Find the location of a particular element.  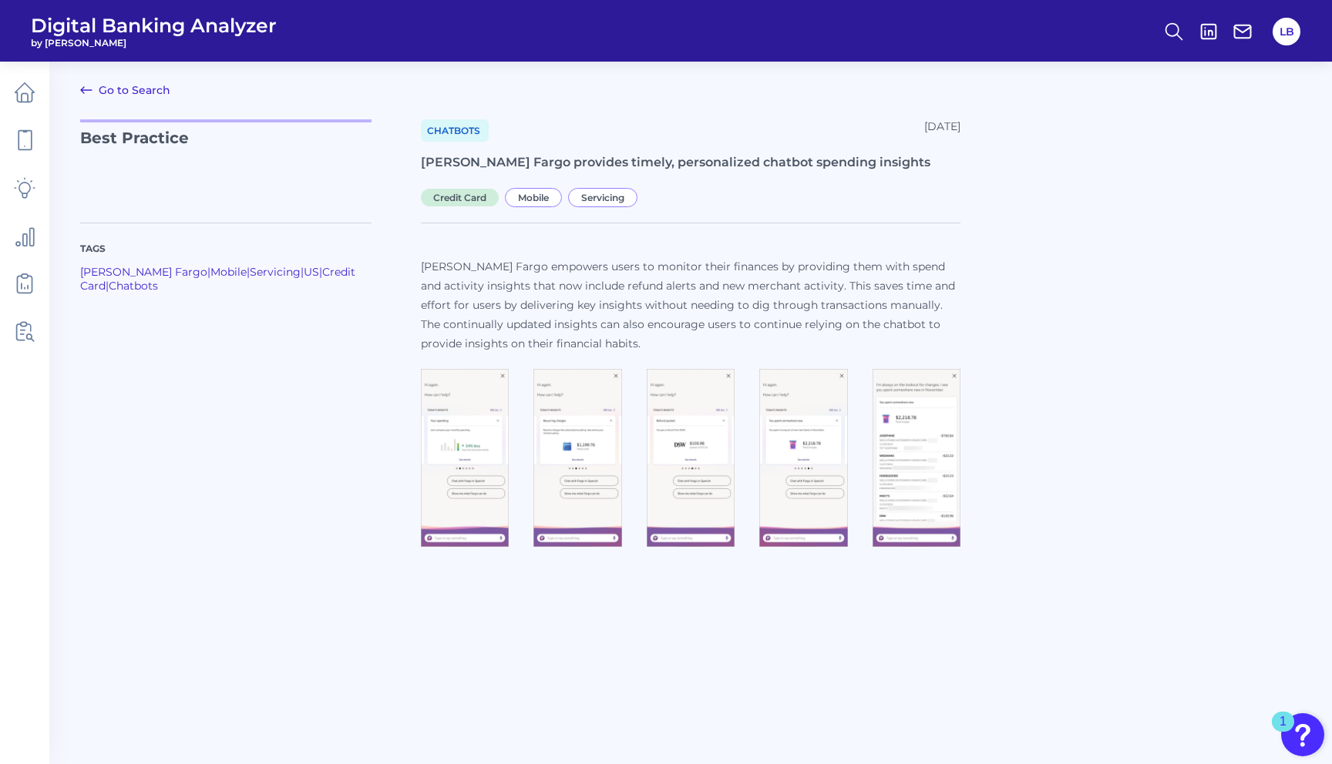

img: WF 3.png is located at coordinates (690, 458).